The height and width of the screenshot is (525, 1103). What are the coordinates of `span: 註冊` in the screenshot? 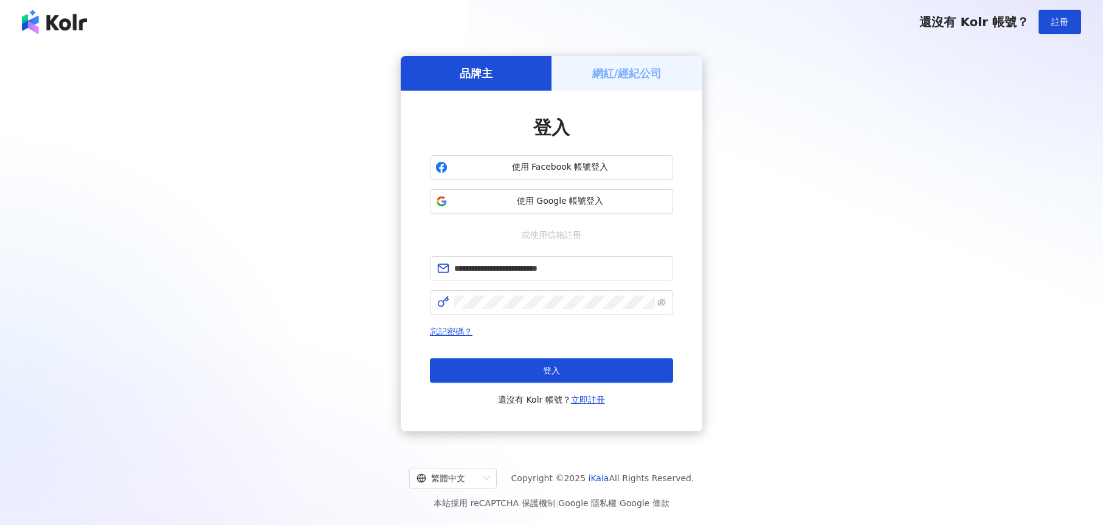 It's located at (1060, 22).